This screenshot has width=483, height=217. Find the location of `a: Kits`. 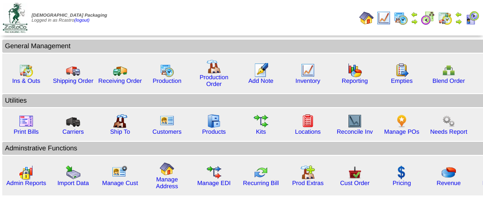

a: Kits is located at coordinates (261, 132).